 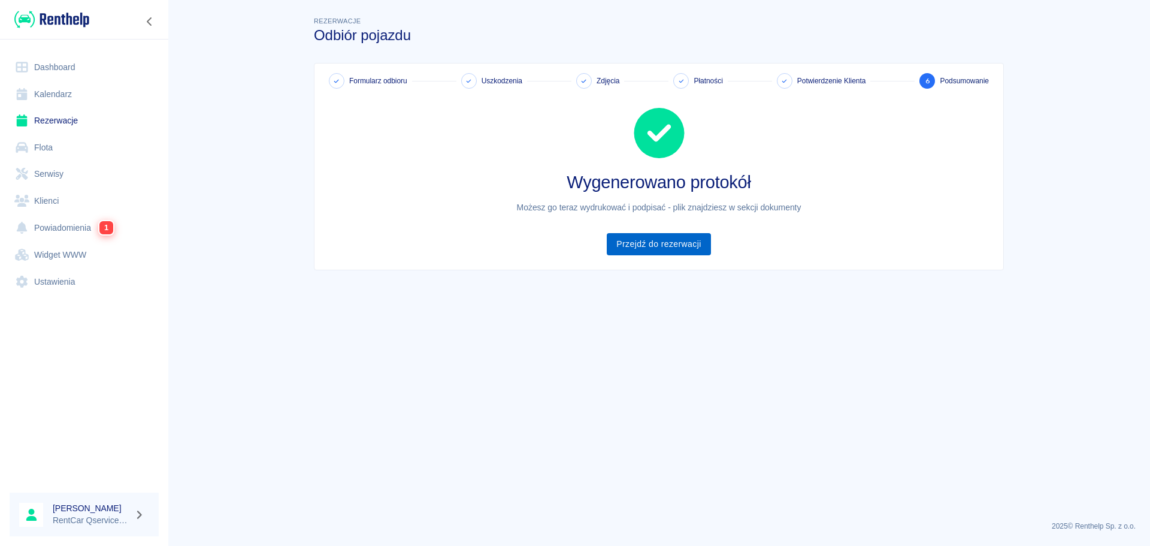 I want to click on span: Podsumowanie, so click(x=964, y=81).